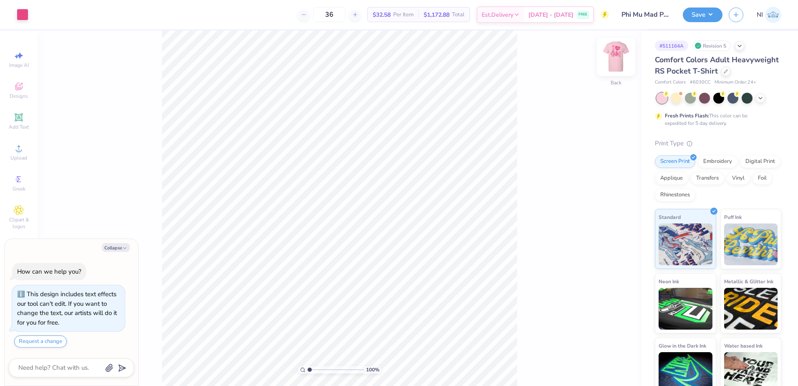 Image resolution: width=798 pixels, height=386 pixels. I want to click on span: Designs, so click(19, 96).